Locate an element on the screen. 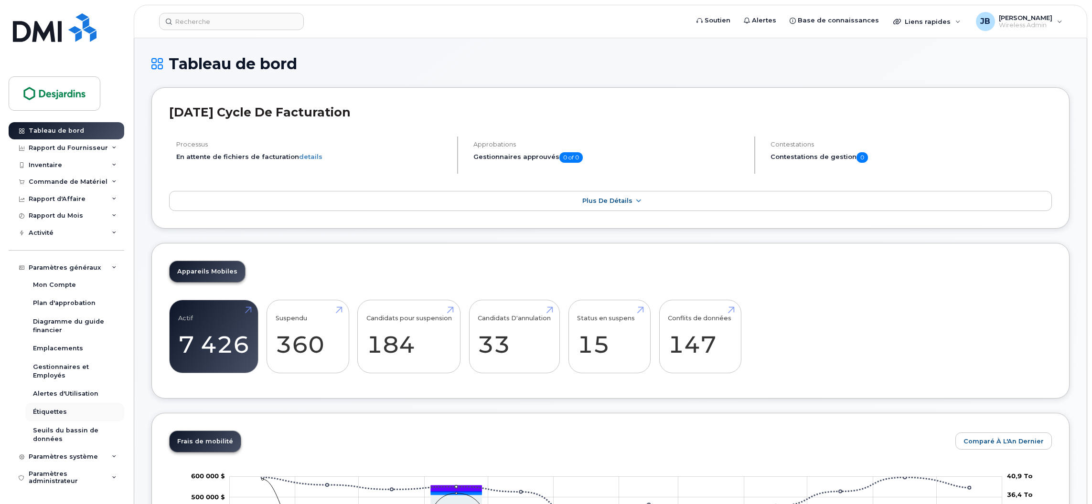 The height and width of the screenshot is (504, 1092). h1: Tableau de bord is located at coordinates (610, 64).